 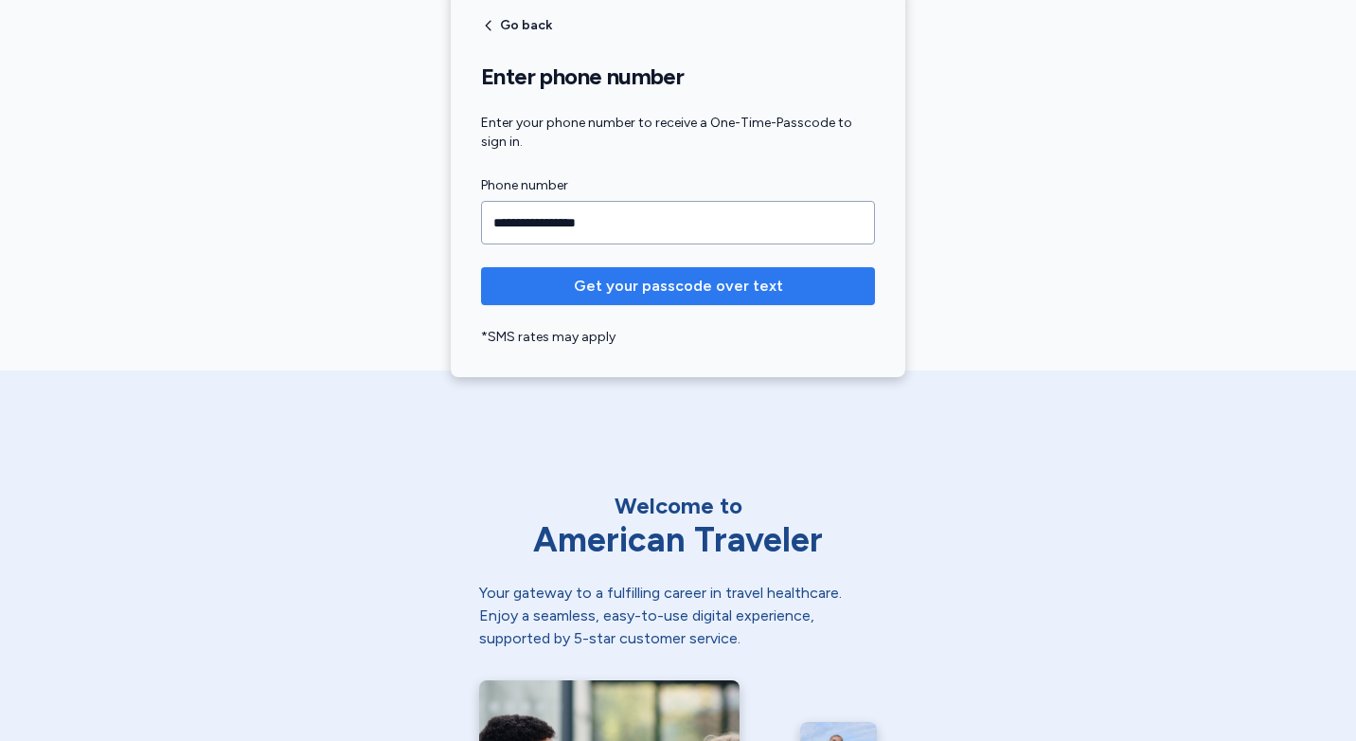 What do you see at coordinates (678, 133) in the screenshot?
I see `div: Enter your phone number to receive a One-Time-Passcode to sign in.` at bounding box center [678, 133].